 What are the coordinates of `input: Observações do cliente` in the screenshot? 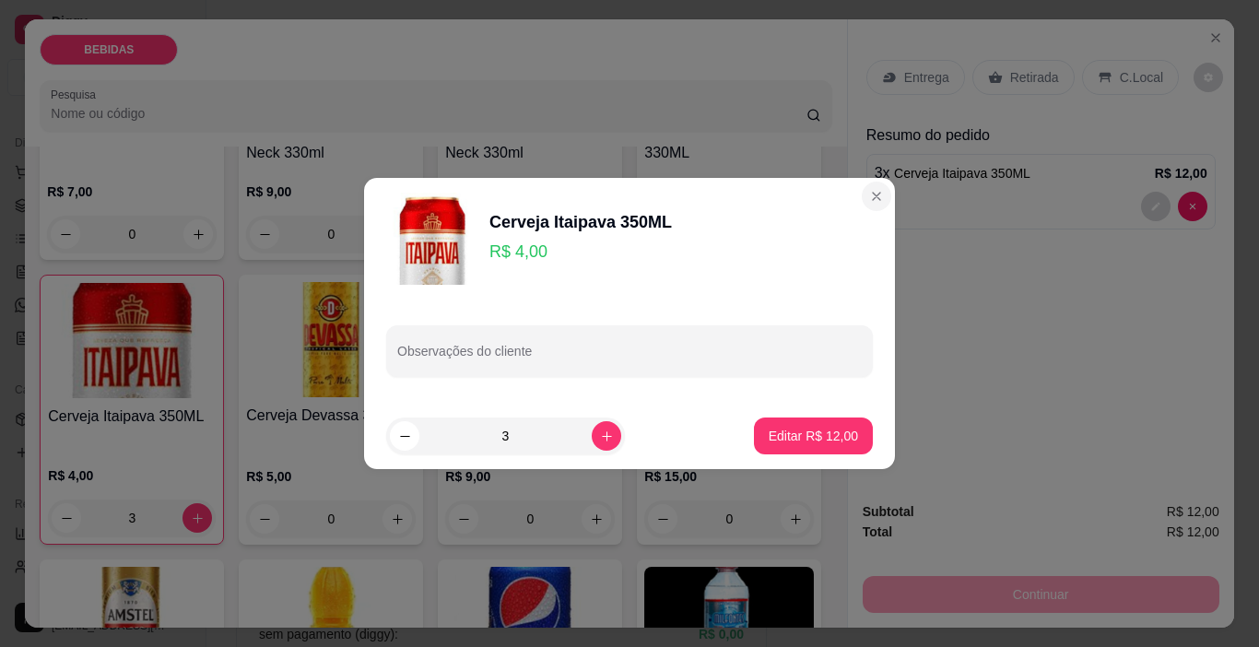 It's located at (629, 359).